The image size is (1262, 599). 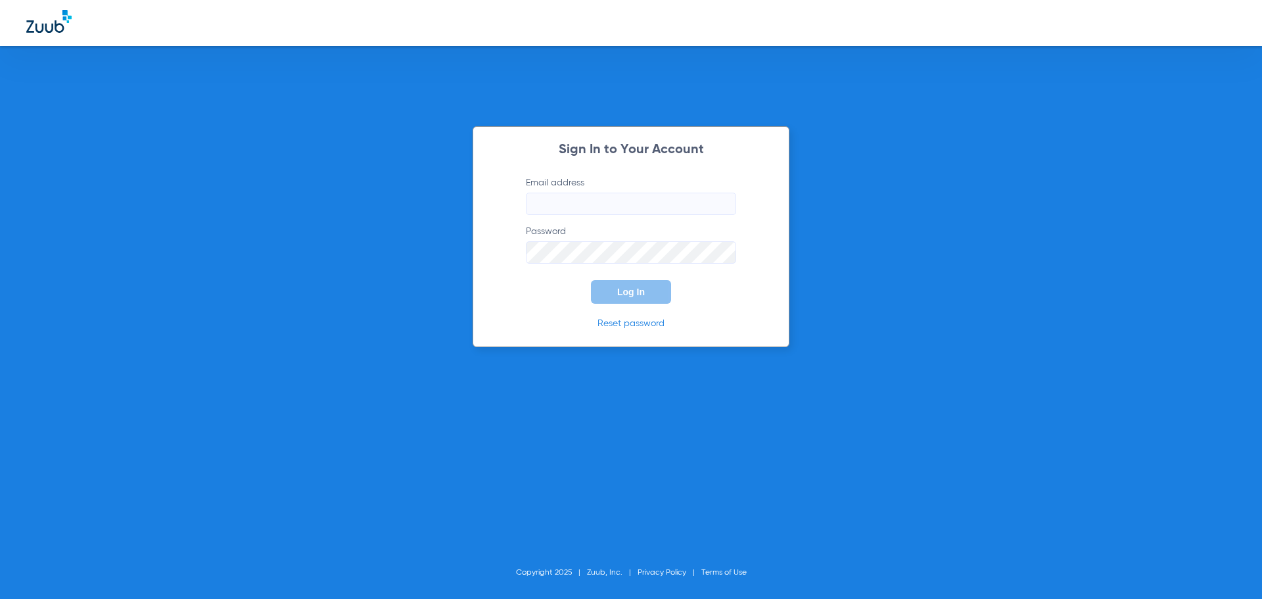 What do you see at coordinates (631, 195) in the screenshot?
I see `label: Email address` at bounding box center [631, 195].